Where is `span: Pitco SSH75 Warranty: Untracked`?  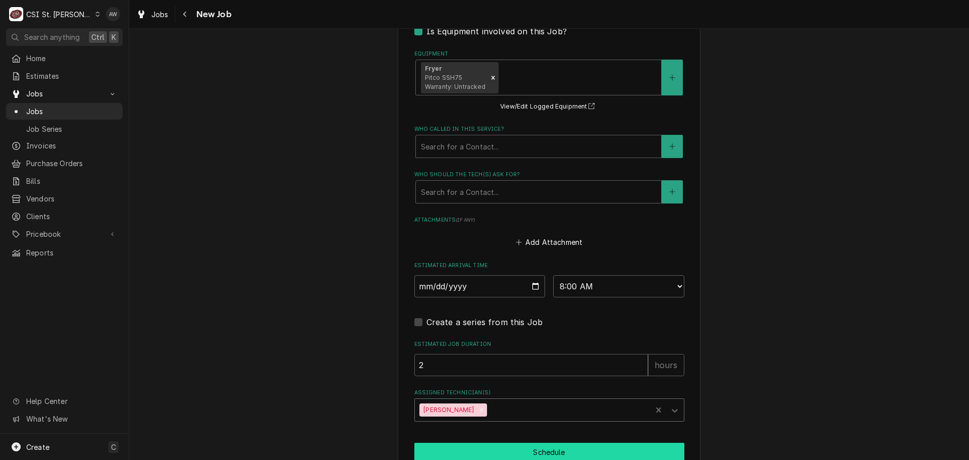
span: Pitco SSH75 Warranty: Untracked is located at coordinates (455, 82).